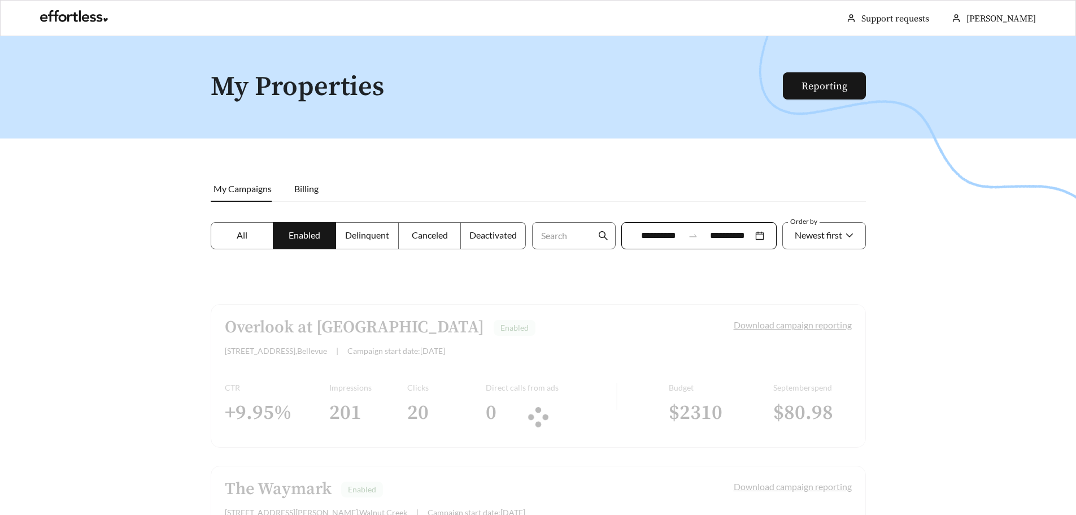 This screenshot has width=1076, height=515. I want to click on span: My Campaigns, so click(242, 188).